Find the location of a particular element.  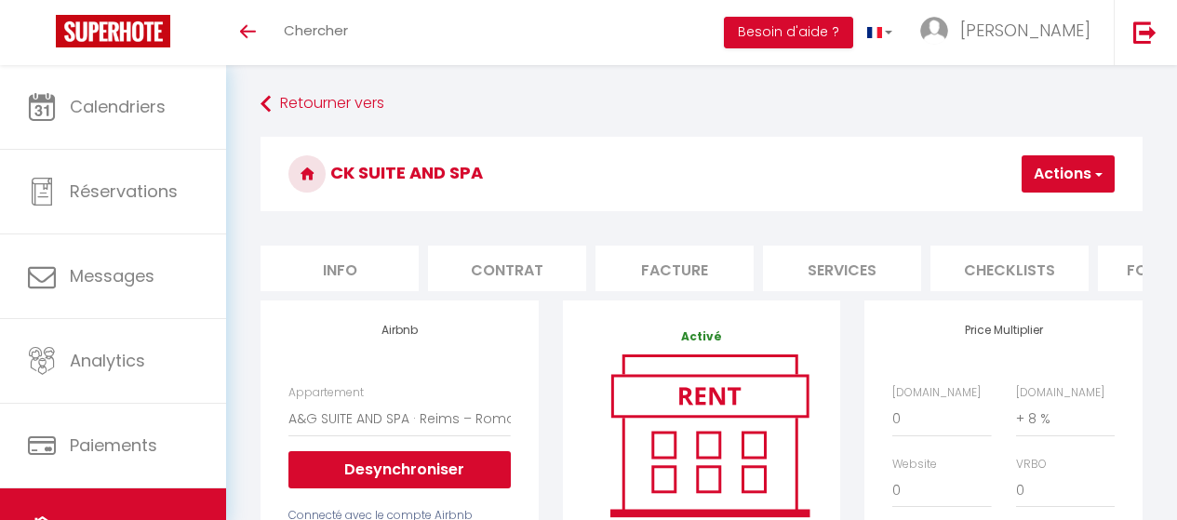

h3: CK SUITE AND SPA is located at coordinates (702, 174).